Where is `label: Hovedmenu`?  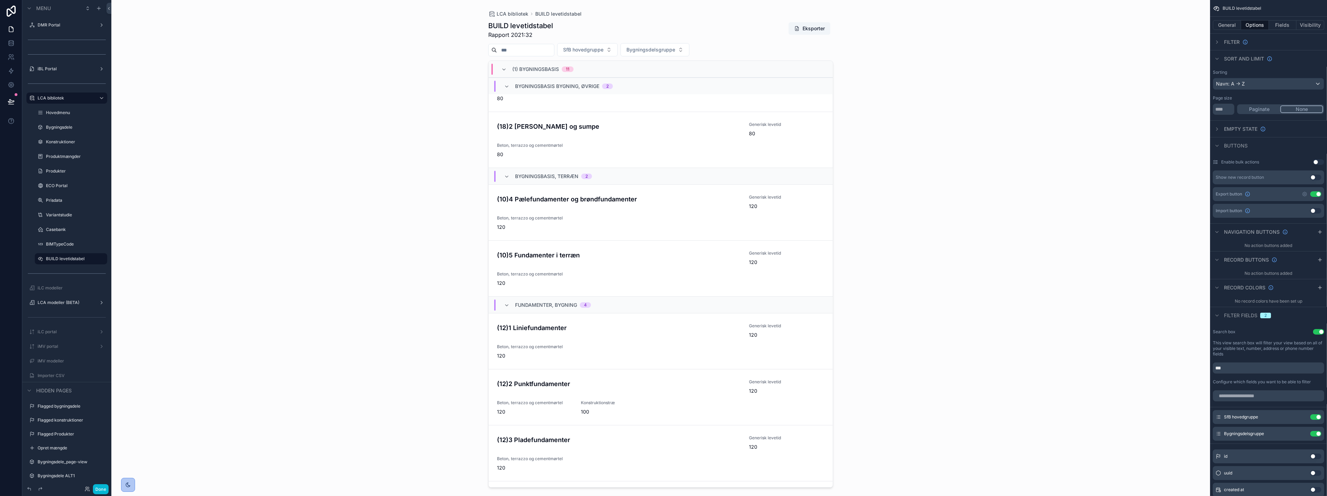 label: Hovedmenu is located at coordinates (76, 113).